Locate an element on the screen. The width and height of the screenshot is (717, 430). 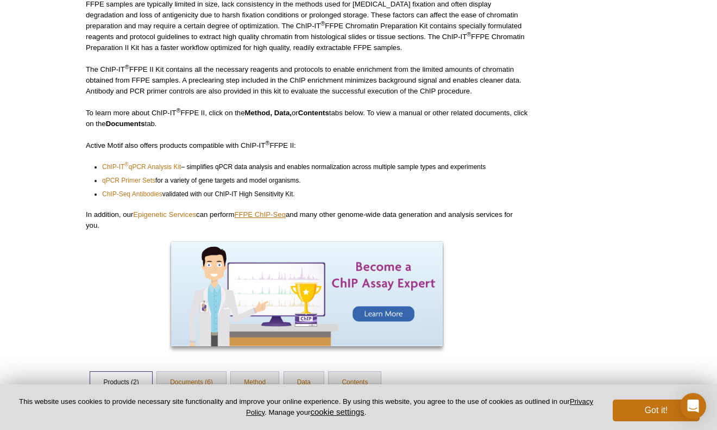
a: ChIP-IT®qPCR Analysis Kit is located at coordinates (141, 167).